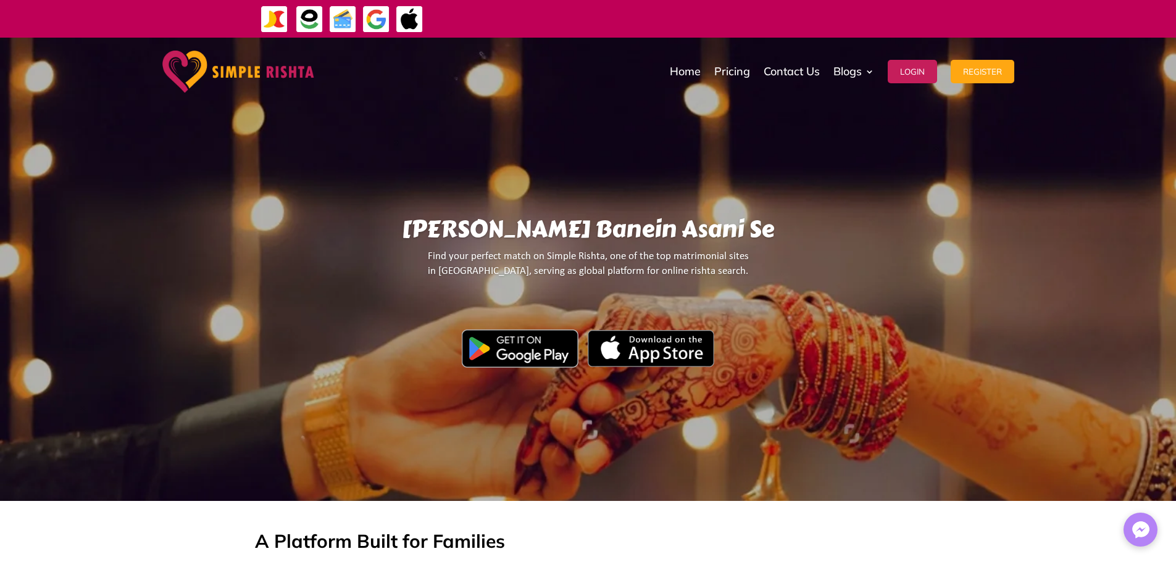  What do you see at coordinates (520, 349) in the screenshot?
I see `img: Google Play` at bounding box center [520, 349].